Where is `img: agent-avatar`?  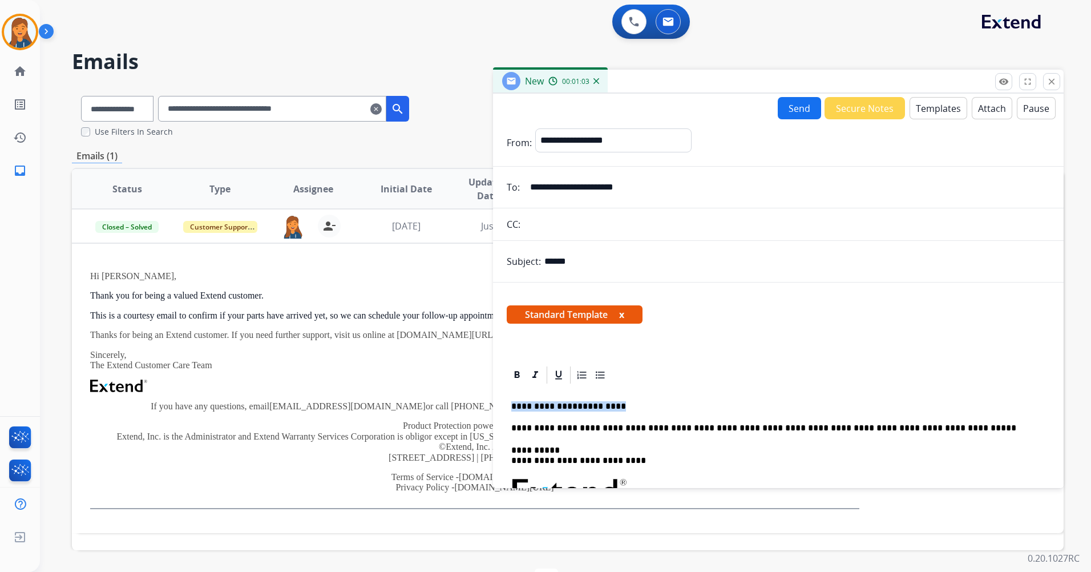
img: agent-avatar is located at coordinates (293, 227).